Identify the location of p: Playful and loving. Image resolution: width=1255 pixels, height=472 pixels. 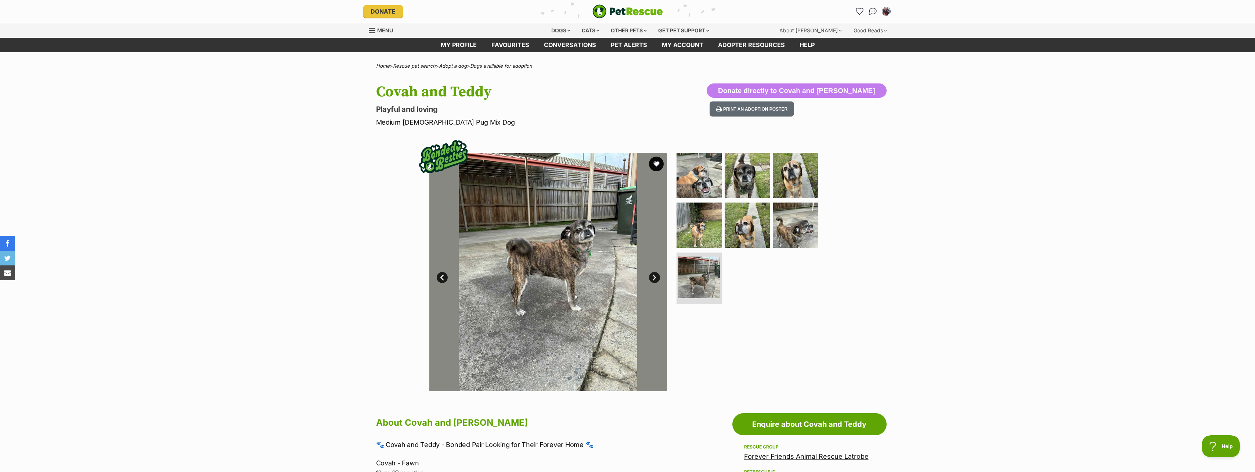
(531, 109).